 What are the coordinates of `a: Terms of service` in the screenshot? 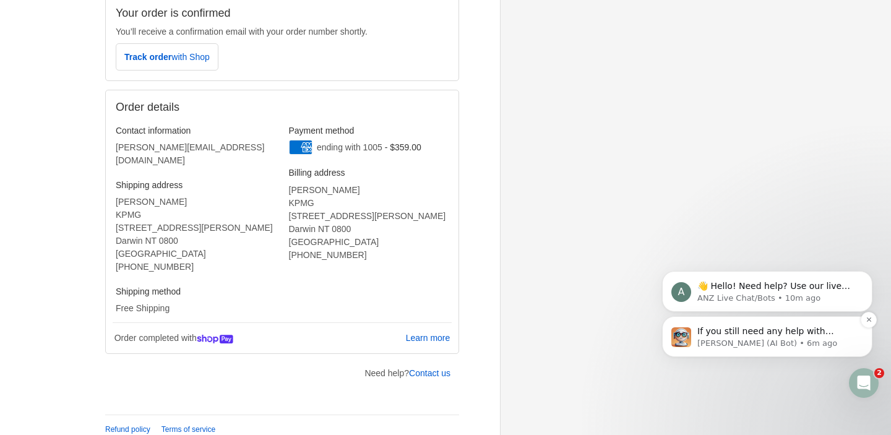 It's located at (188, 429).